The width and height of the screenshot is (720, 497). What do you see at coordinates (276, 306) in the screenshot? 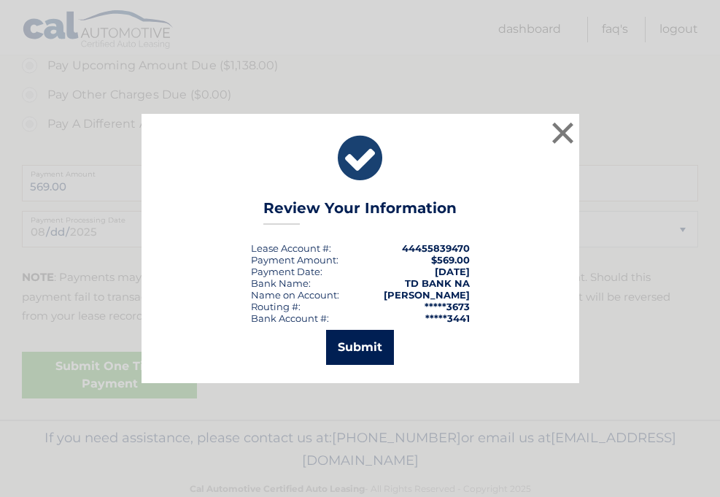
I see `div: Routing #:` at bounding box center [276, 306].